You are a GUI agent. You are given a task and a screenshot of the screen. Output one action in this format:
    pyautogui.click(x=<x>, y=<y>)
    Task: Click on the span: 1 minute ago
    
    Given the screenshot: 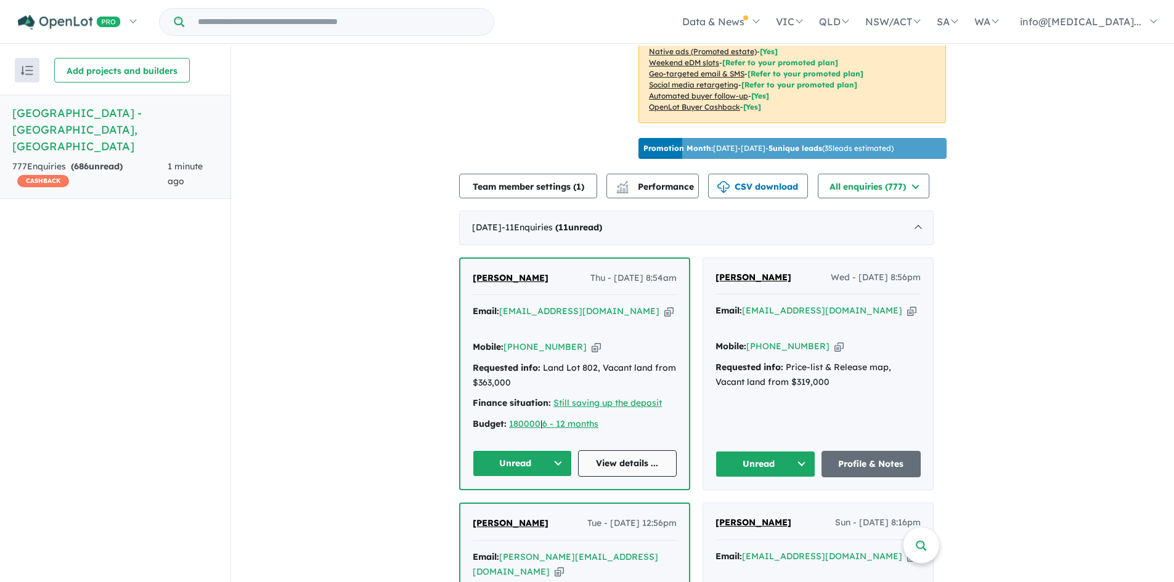 What is the action you would take?
    pyautogui.click(x=185, y=174)
    